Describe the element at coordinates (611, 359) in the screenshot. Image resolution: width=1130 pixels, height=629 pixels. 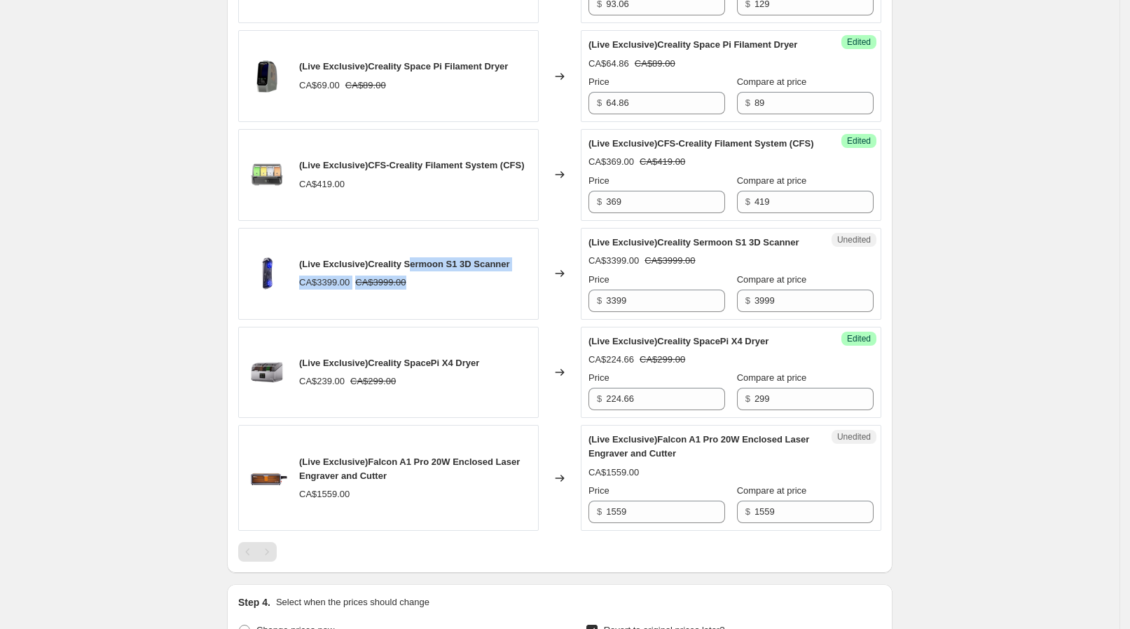
I see `div: CA$224.66` at that location.